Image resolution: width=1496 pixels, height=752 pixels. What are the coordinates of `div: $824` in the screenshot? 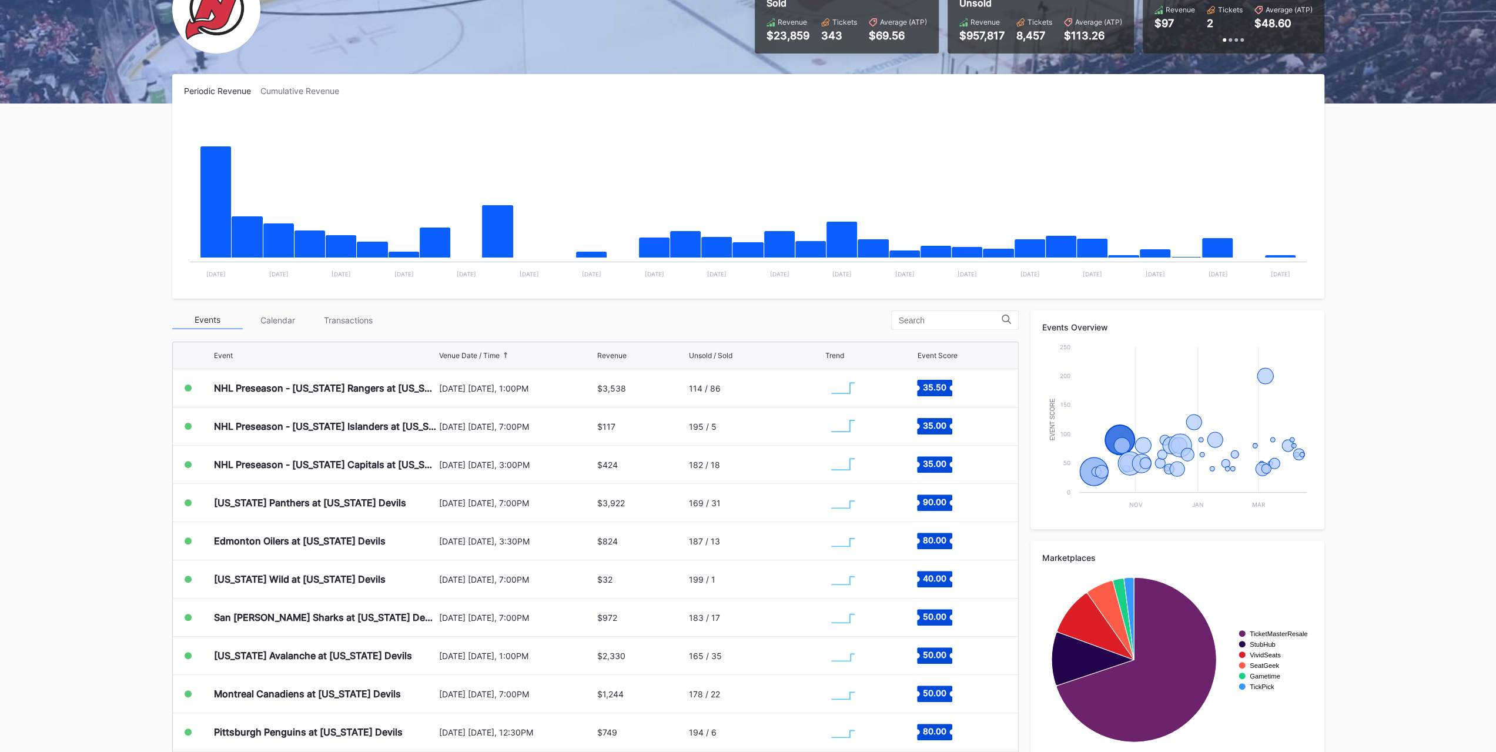 It's located at (607, 541).